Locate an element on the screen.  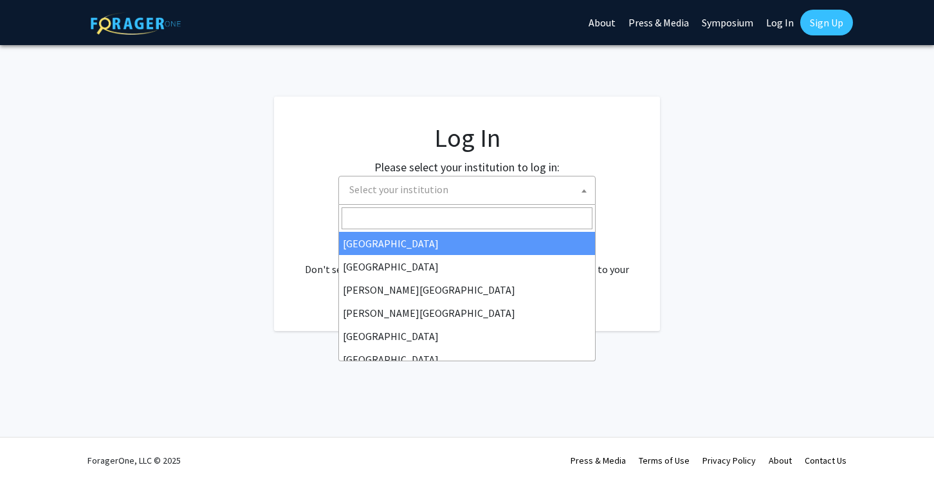
img: ForagerOne Logo is located at coordinates (136, 23).